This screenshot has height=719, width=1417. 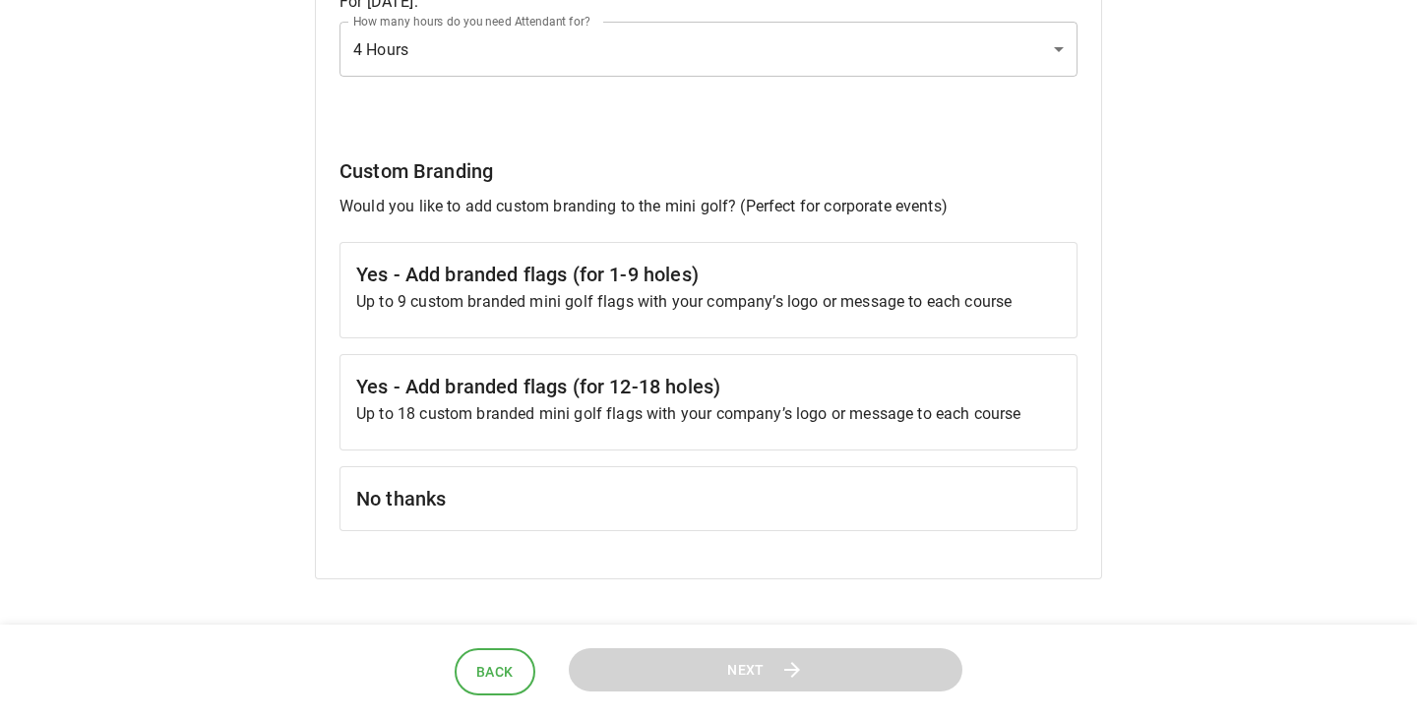 I want to click on p: Would you like to add custom branding to the mini golf? (Perfect for corporate events), so click(x=709, y=207).